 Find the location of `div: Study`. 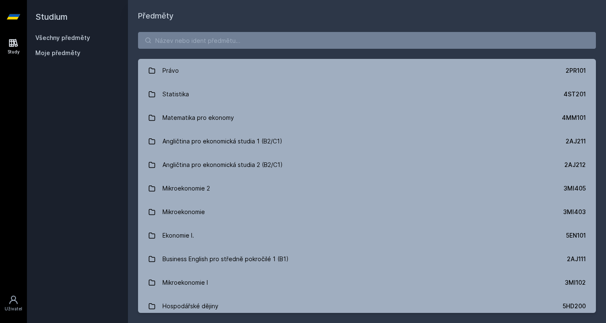

div: Study is located at coordinates (13, 52).